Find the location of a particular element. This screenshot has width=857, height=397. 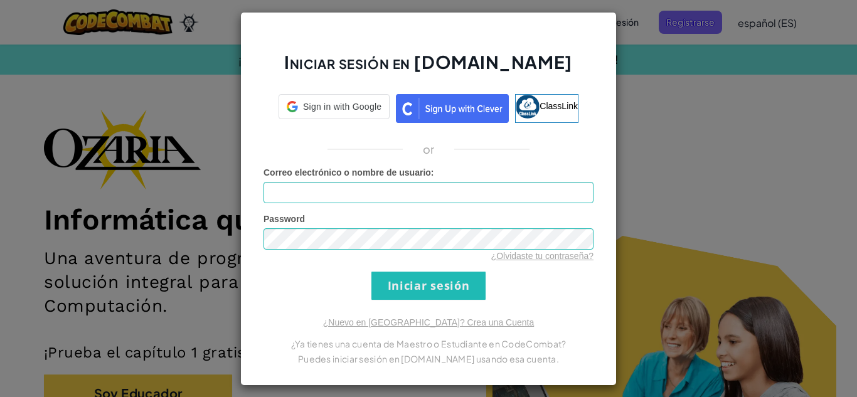

input: Iniciar sesión is located at coordinates (428, 285).